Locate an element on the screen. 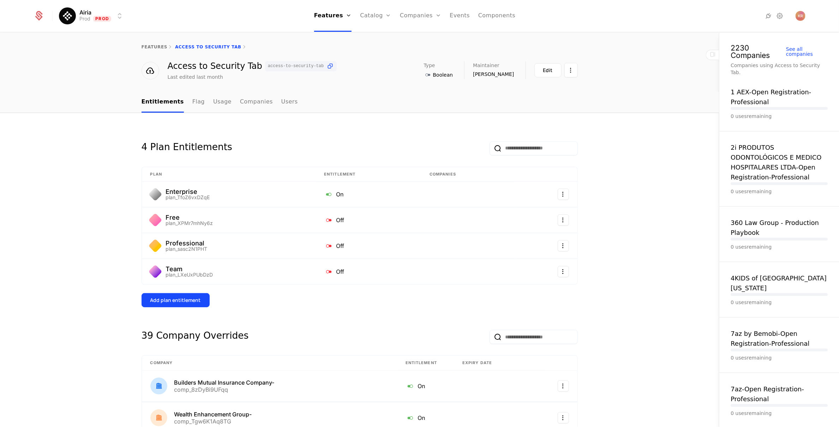 The height and width of the screenshot is (427, 839). div: Enterprise is located at coordinates (188, 192).